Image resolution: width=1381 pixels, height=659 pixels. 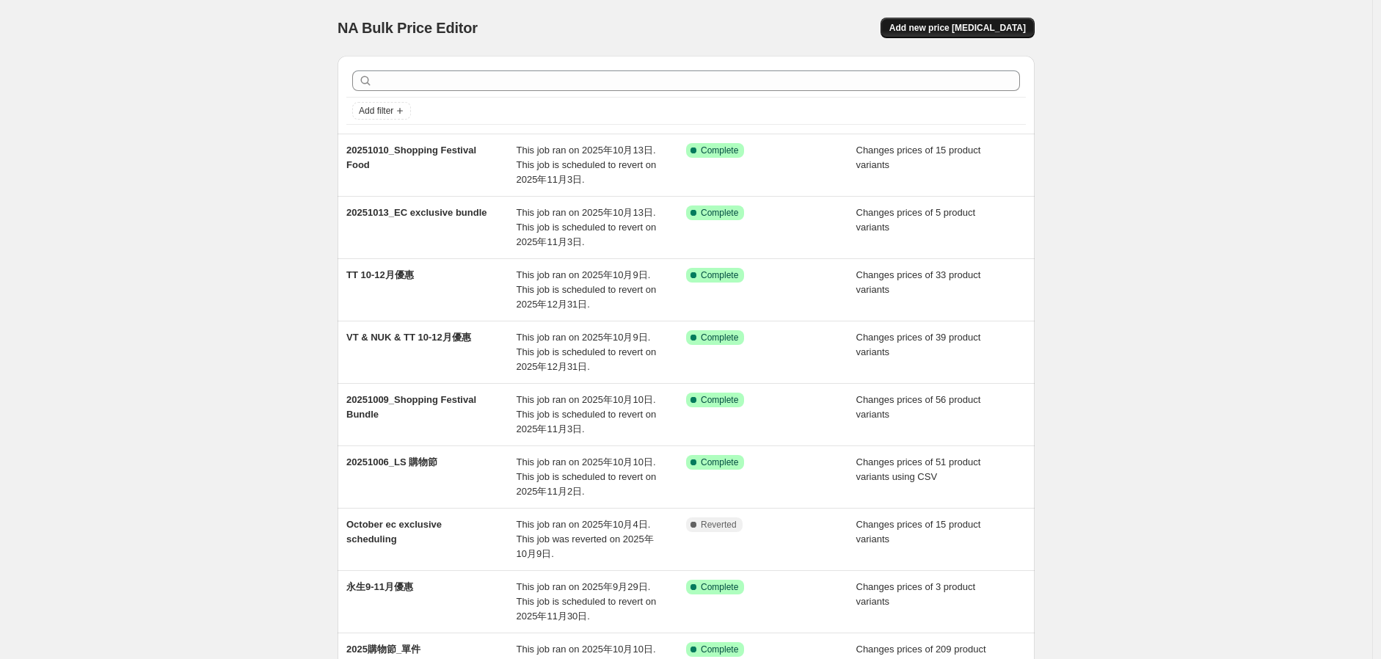 I want to click on span: Changes prices of 56 product variants, so click(x=919, y=407).